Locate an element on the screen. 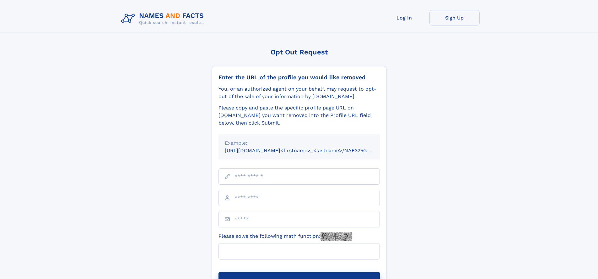 The image size is (598, 279). img: Logo Names and Facts is located at coordinates (164, 19).